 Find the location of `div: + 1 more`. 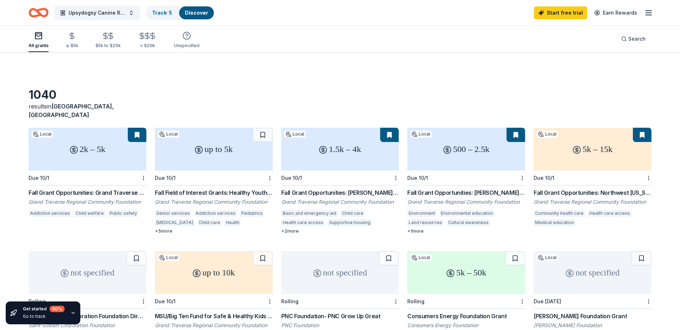

div: + 1 more is located at coordinates (466, 231).